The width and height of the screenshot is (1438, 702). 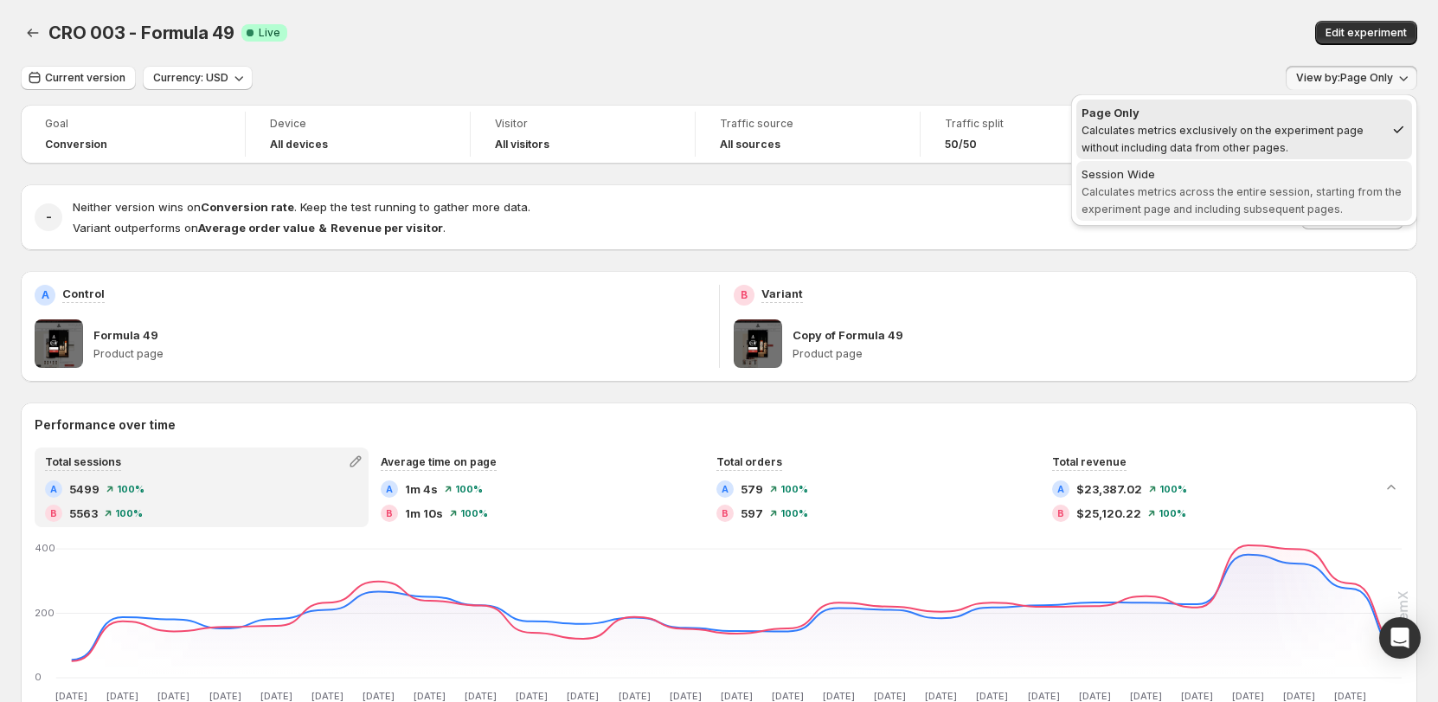 What do you see at coordinates (357, 134) in the screenshot?
I see `a: DeviceAll devices` at bounding box center [357, 134].